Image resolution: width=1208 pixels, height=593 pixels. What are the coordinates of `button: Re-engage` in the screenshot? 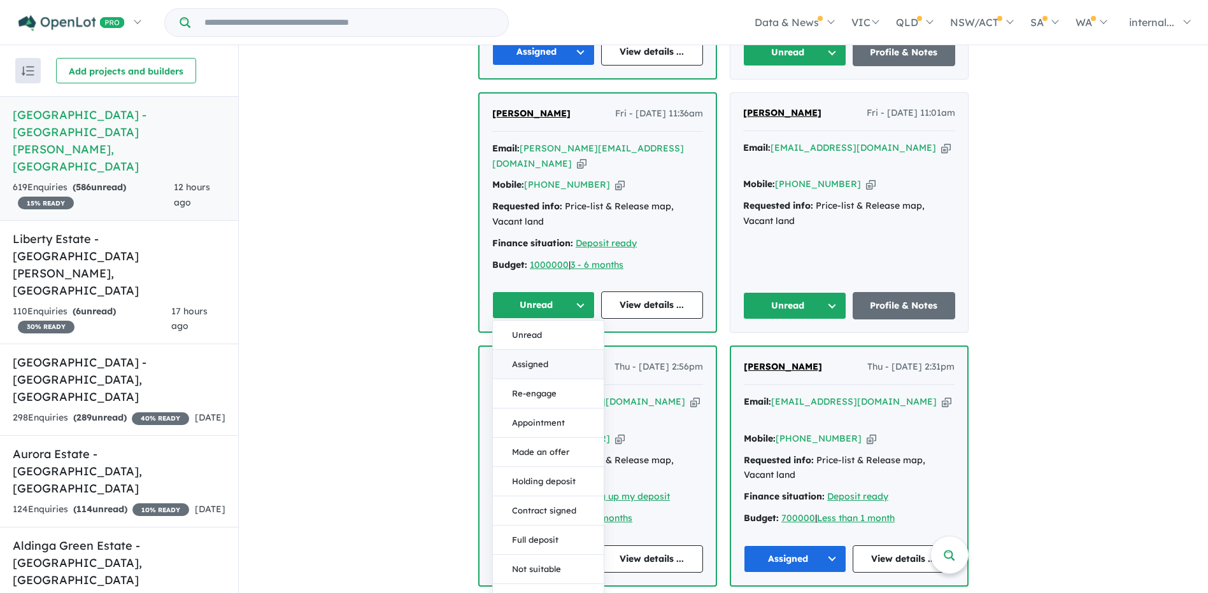 It's located at (548, 394).